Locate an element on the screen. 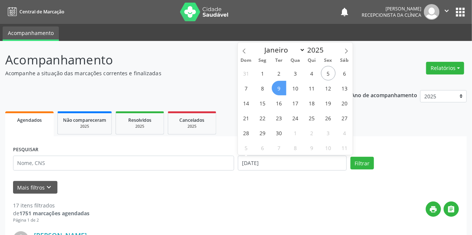 This screenshot has height=235, width=472. span: Setembro 8, 2025 is located at coordinates (262, 88).